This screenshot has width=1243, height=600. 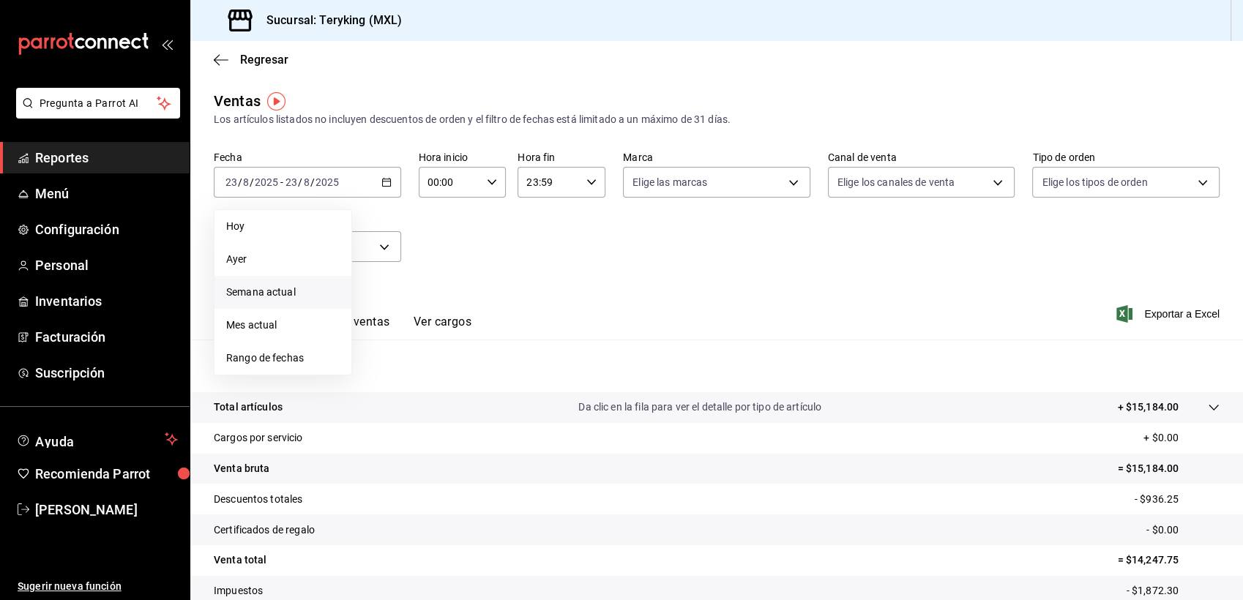 I want to click on p: = $15,184.00, so click(x=1168, y=468).